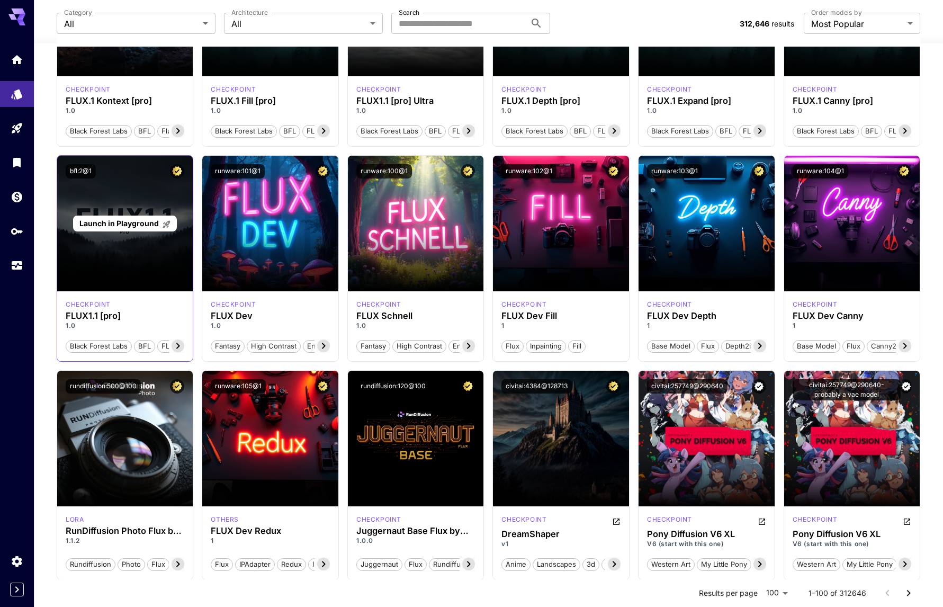 The image size is (943, 607). What do you see at coordinates (869, 564) in the screenshot?
I see `button: my little pony` at bounding box center [869, 564].